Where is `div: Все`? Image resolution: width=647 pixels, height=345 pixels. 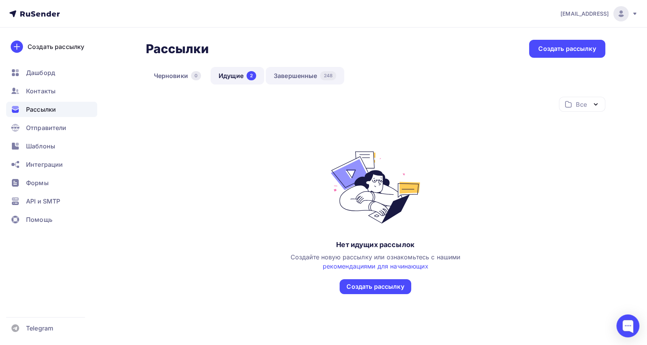
div: Все is located at coordinates (581, 104).